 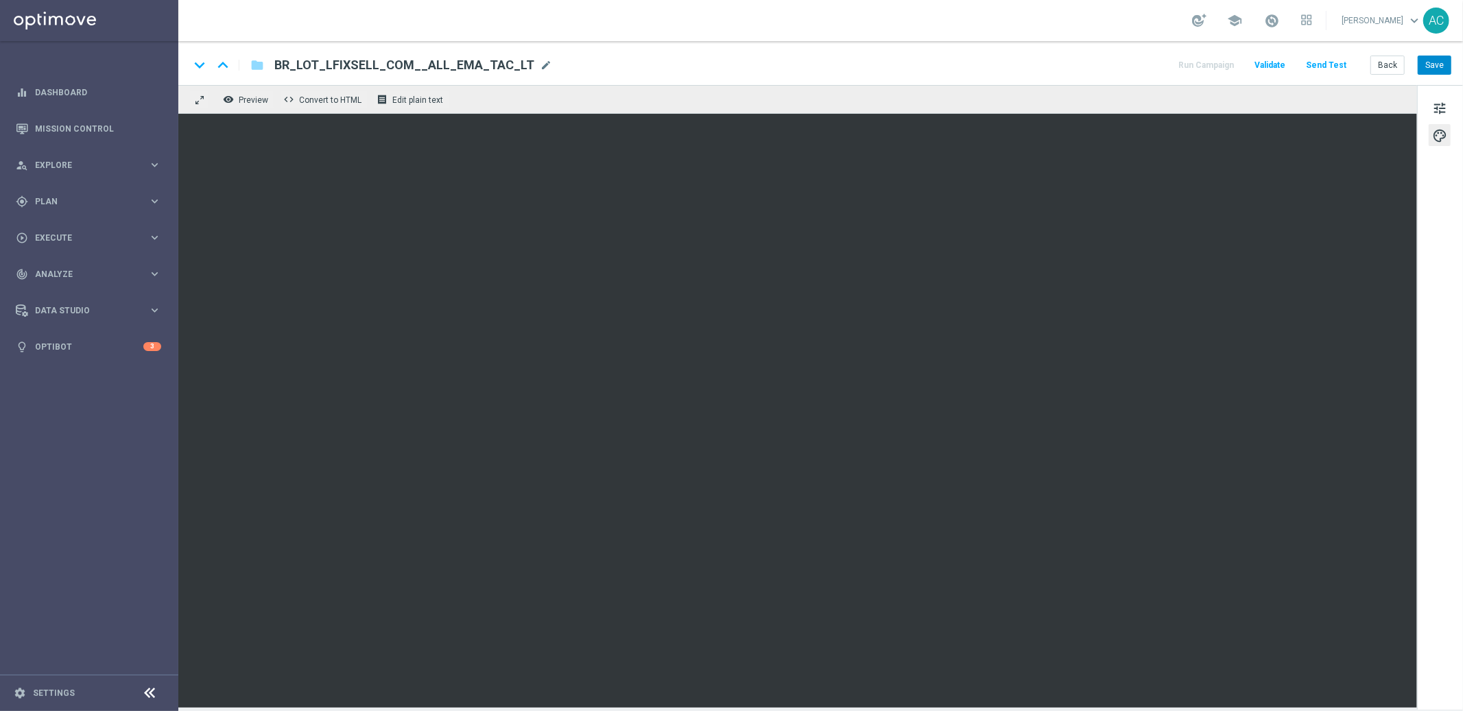 I want to click on i: track_changes, so click(x=22, y=274).